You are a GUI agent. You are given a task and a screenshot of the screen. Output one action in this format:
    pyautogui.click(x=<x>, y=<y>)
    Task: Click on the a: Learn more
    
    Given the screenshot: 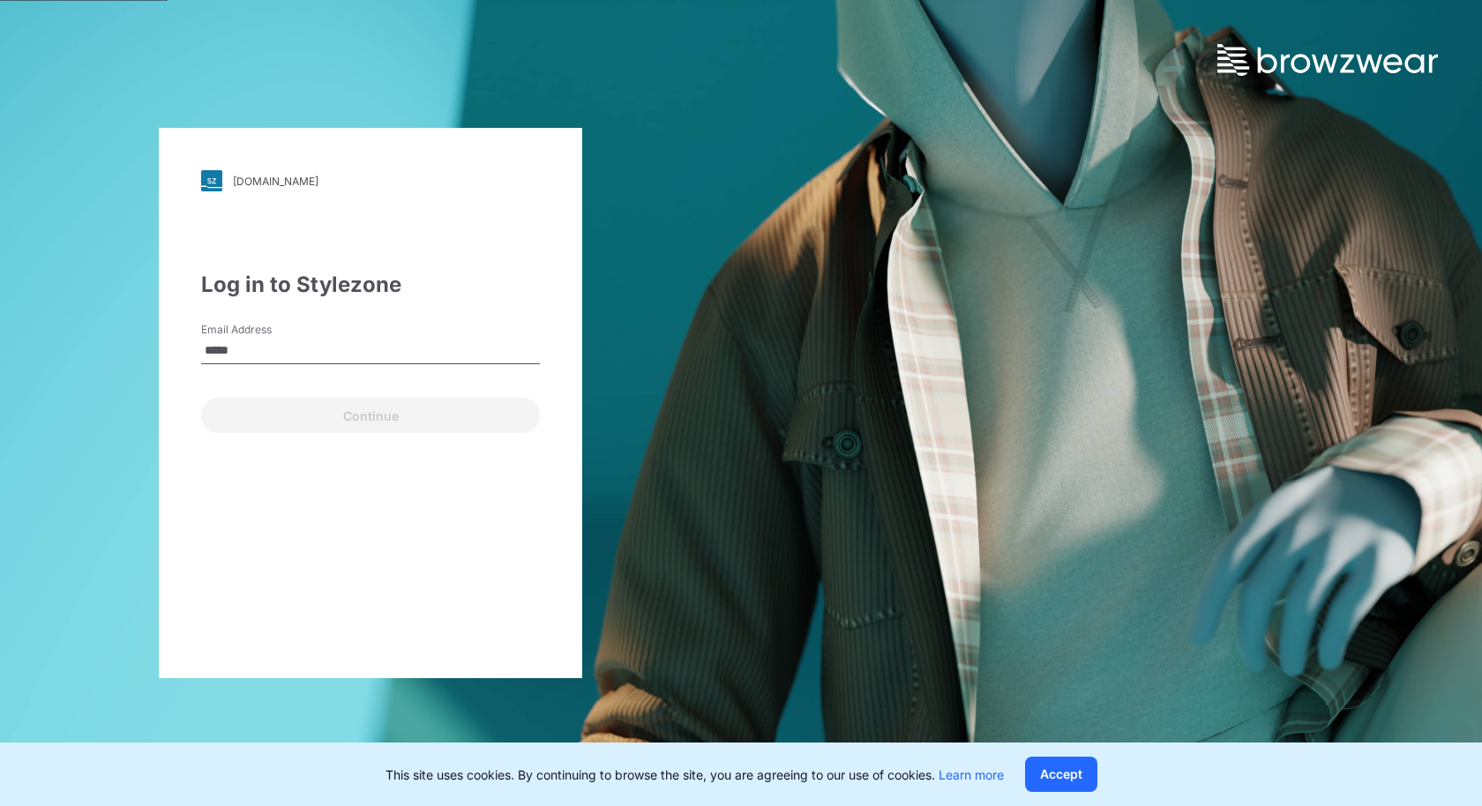 What is the action you would take?
    pyautogui.click(x=971, y=774)
    